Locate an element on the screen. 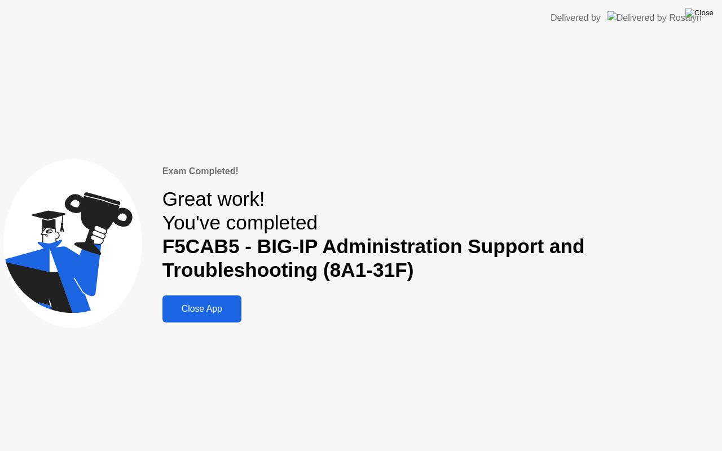 This screenshot has height=451, width=722. div: Delivered by is located at coordinates (576, 18).